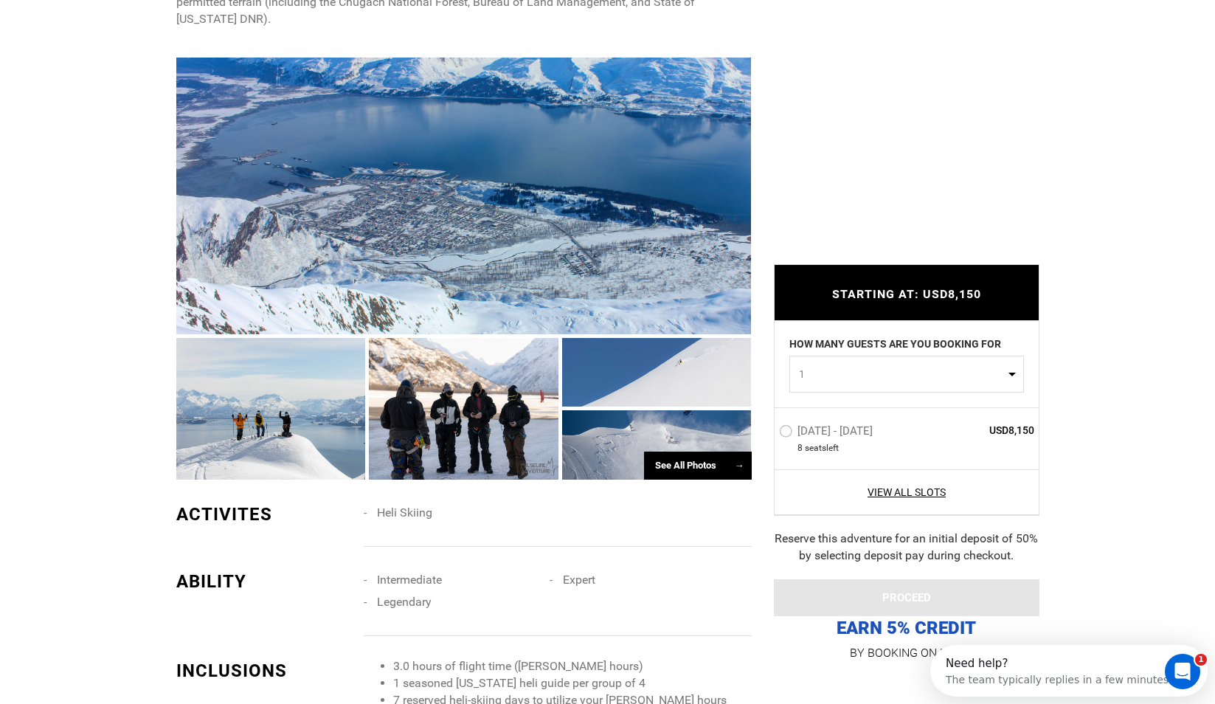  I want to click on button: PROCEED, so click(907, 598).